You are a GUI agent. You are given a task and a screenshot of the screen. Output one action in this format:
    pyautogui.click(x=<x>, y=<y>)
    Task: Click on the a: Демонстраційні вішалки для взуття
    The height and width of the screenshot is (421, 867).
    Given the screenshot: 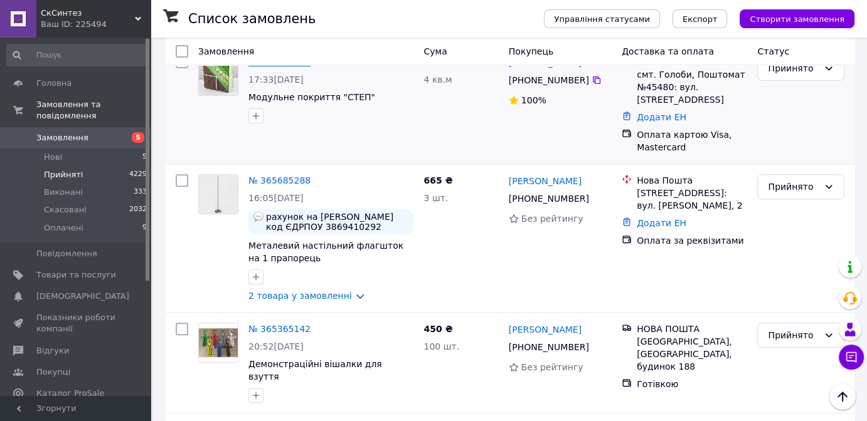 What is the action you would take?
    pyautogui.click(x=315, y=371)
    